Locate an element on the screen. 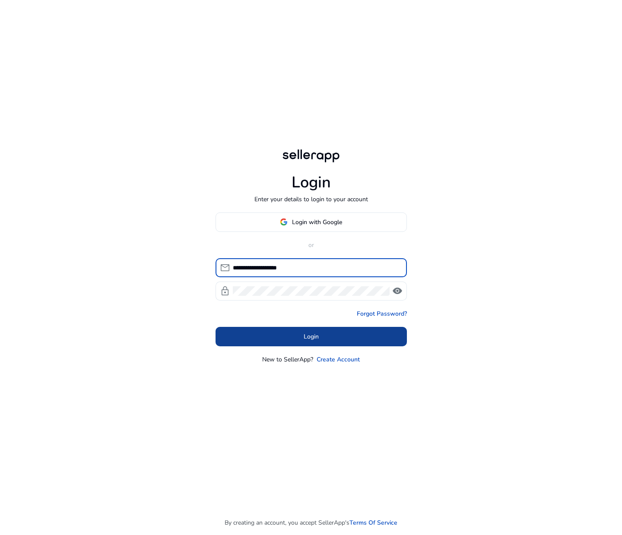  p: New to SellerApp? is located at coordinates (288, 359).